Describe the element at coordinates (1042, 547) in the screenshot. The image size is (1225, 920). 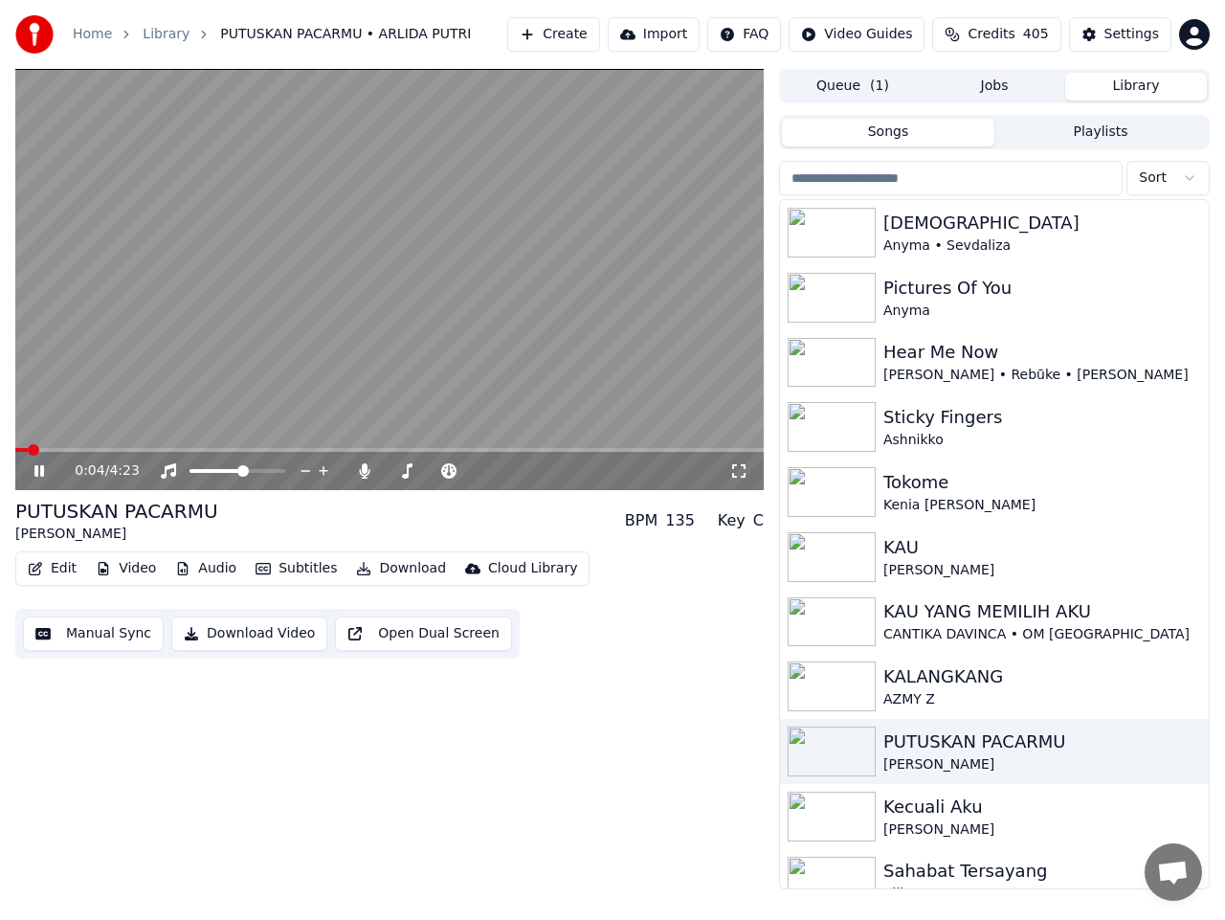
I see `div: KAU` at that location.